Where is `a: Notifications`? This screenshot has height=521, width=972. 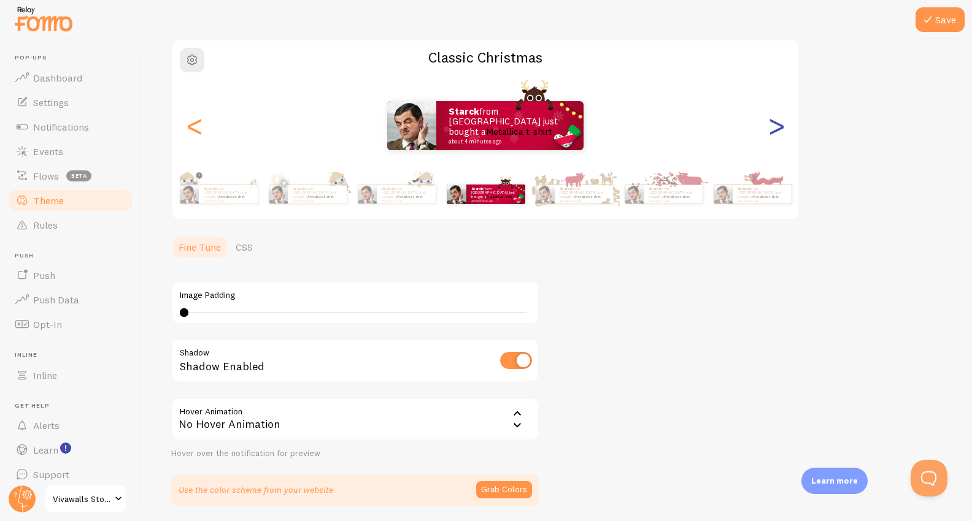 a: Notifications is located at coordinates (71, 127).